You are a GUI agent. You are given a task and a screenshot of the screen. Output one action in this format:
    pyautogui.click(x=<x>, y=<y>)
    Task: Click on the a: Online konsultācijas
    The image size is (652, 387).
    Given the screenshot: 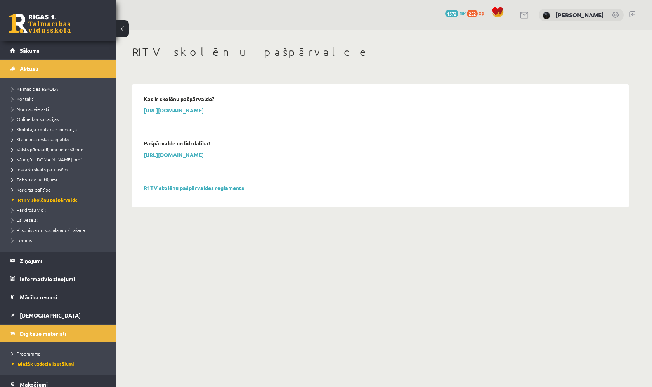 What is the action you would take?
    pyautogui.click(x=60, y=119)
    